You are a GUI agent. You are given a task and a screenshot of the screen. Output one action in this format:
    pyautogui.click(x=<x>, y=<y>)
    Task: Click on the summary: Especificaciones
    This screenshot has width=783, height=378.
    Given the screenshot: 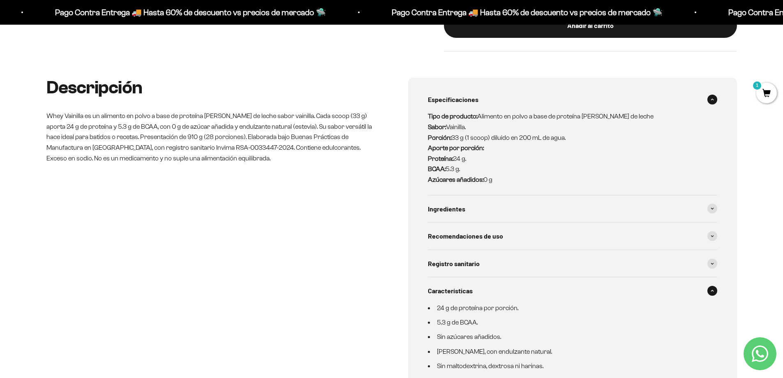 What is the action you would take?
    pyautogui.click(x=572, y=99)
    